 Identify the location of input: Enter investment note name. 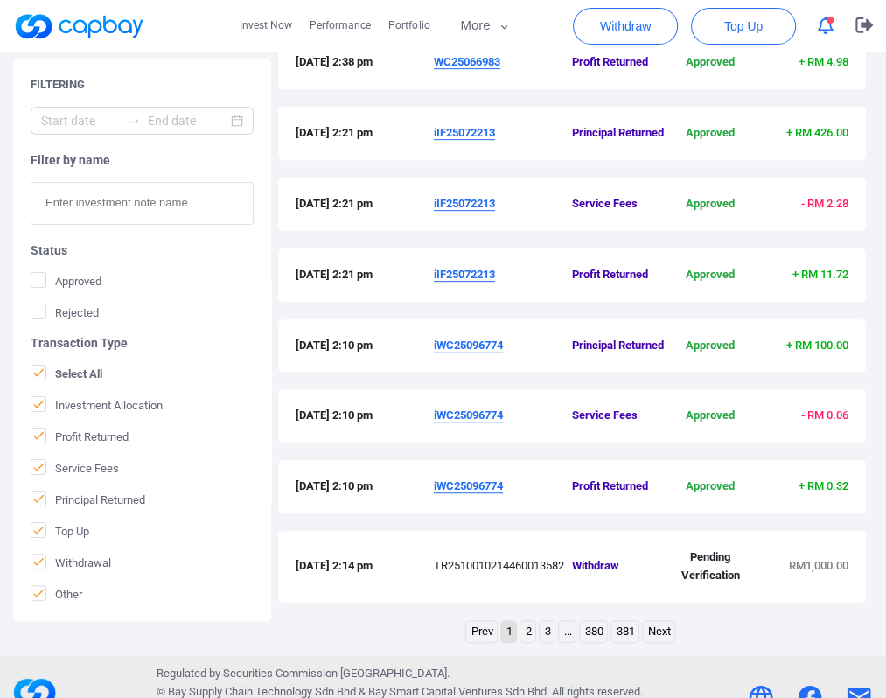
(142, 203).